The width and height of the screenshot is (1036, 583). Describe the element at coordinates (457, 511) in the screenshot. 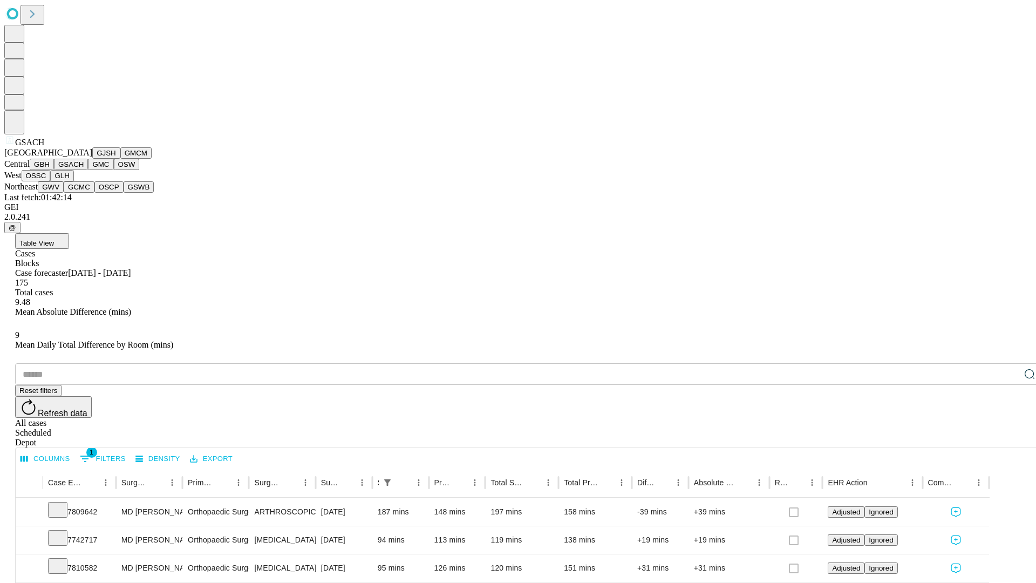

I see `div: 148 mins` at that location.